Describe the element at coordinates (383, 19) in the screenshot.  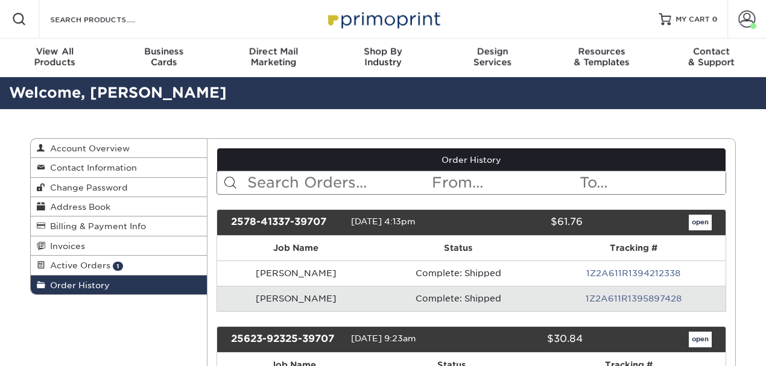
I see `img: Primoprint` at that location.